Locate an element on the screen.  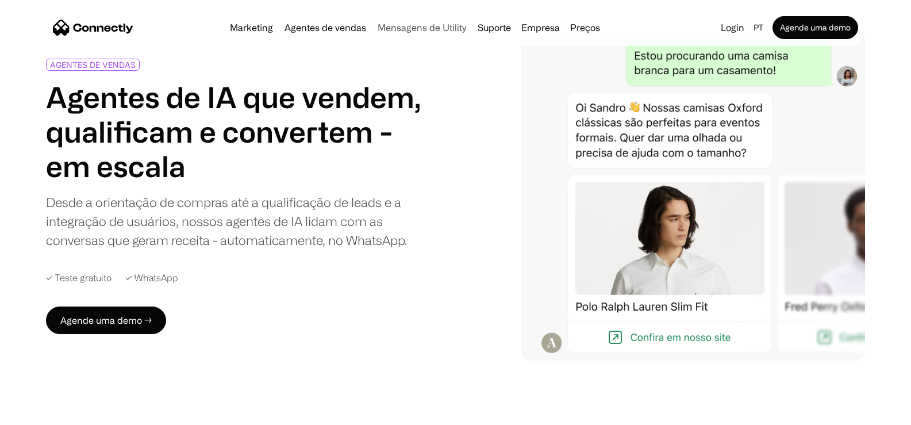
ul: Language list is located at coordinates (46, 413).